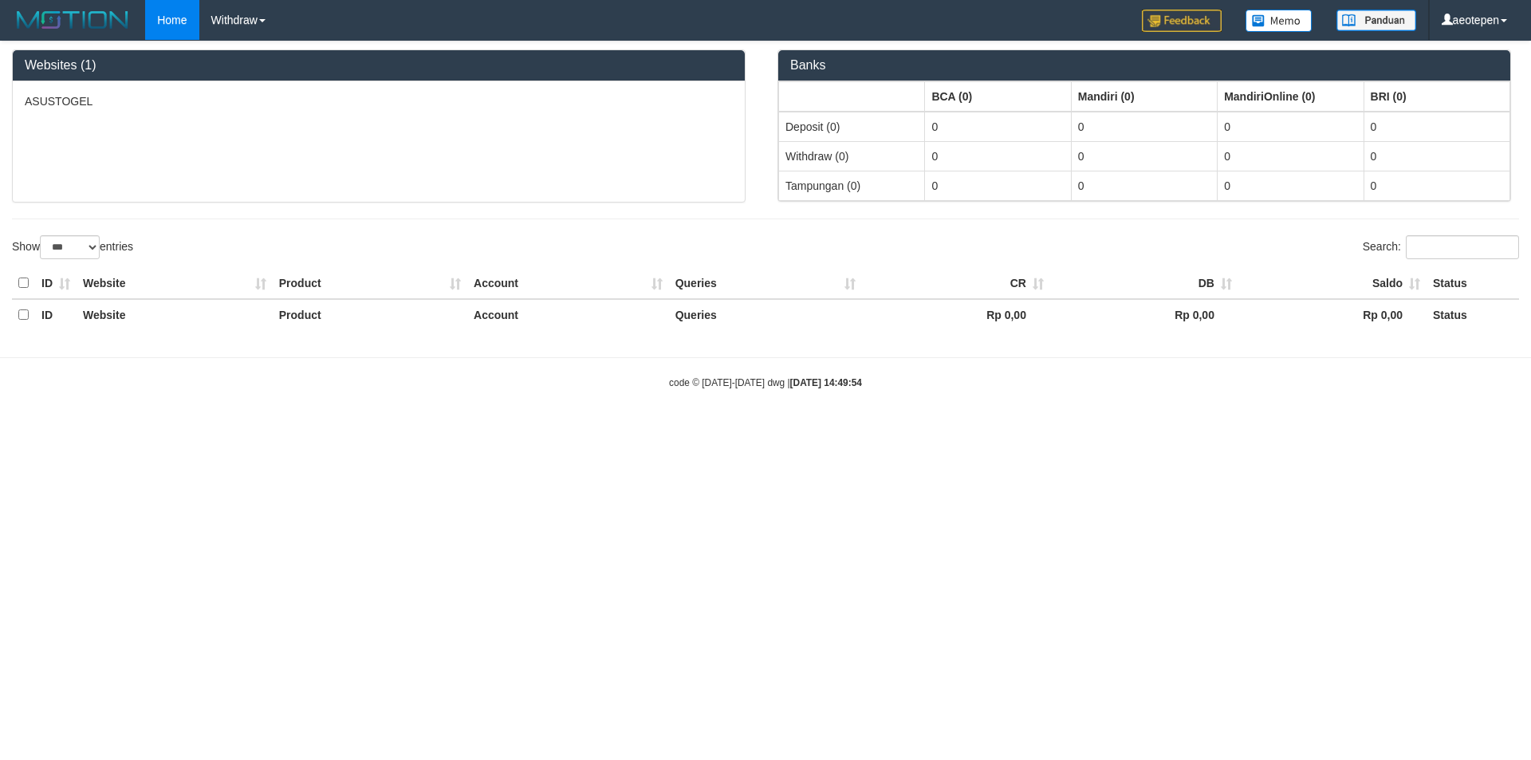 The image size is (1531, 760). I want to click on label: Show entries, so click(73, 247).